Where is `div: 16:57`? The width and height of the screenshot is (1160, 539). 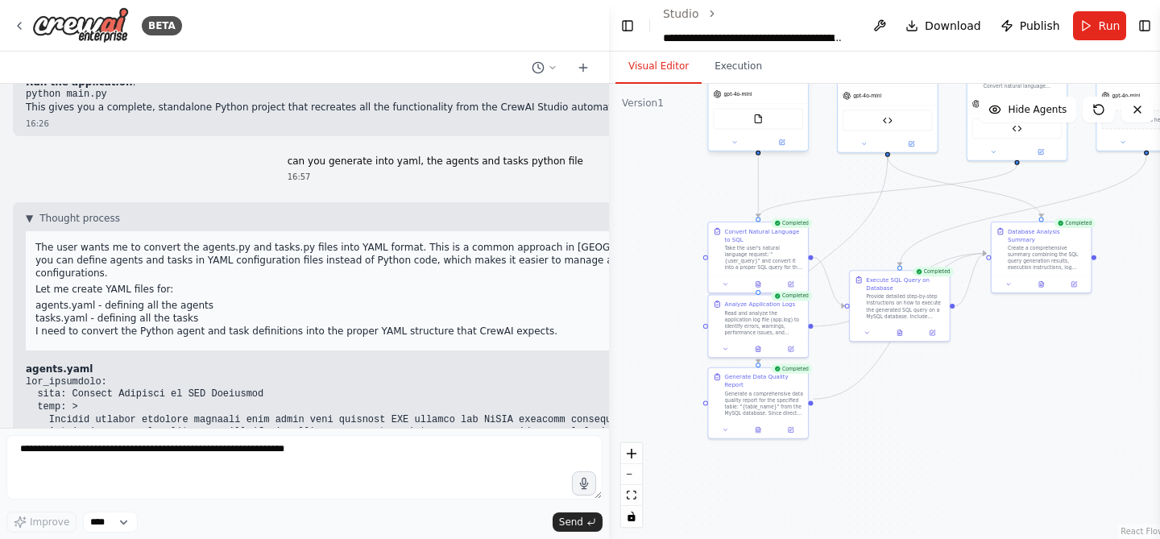 div: 16:57 is located at coordinates (435, 176).